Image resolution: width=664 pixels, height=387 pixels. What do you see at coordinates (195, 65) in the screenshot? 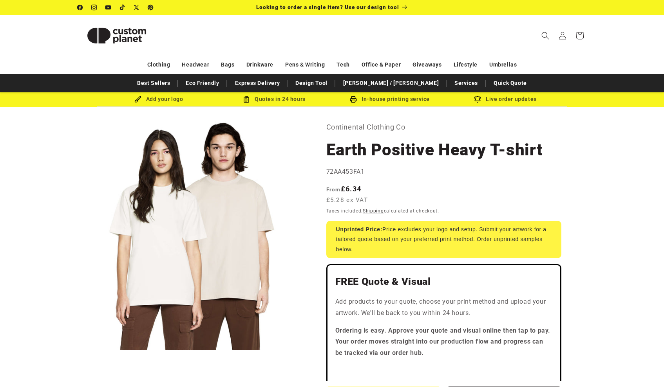
I see `a: Headwear` at bounding box center [195, 65].